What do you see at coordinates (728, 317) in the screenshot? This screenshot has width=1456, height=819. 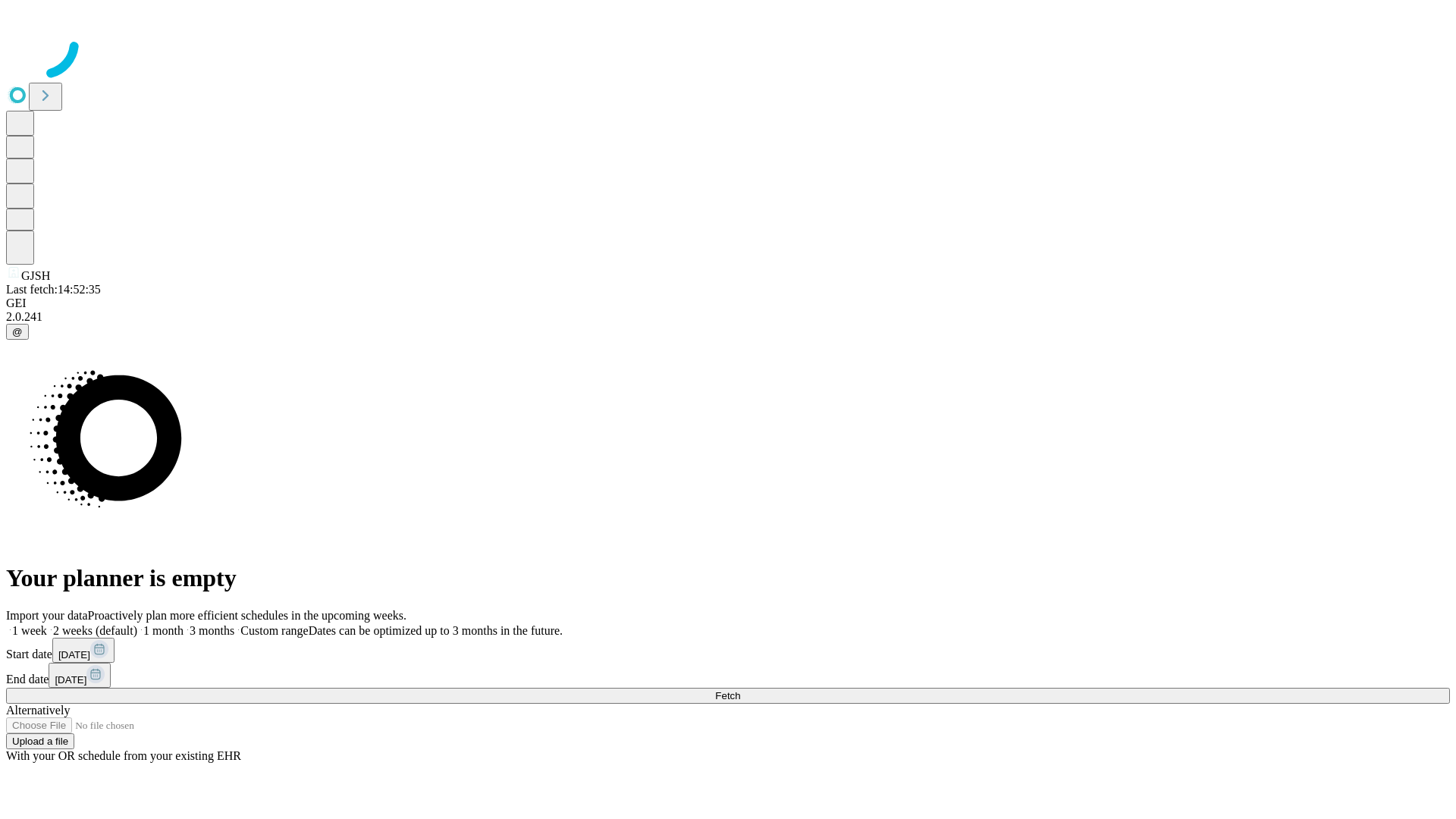 I see `div: 2.0.241` at bounding box center [728, 317].